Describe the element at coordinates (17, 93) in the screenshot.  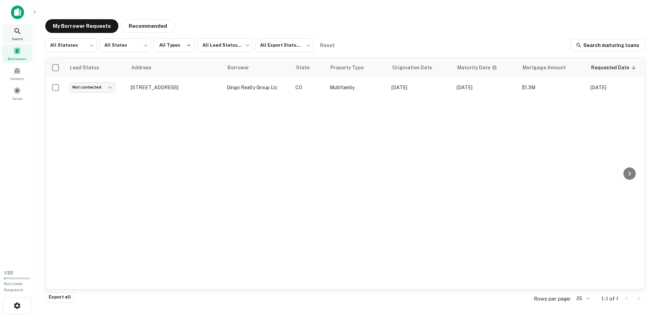
I see `a: Saved` at that location.